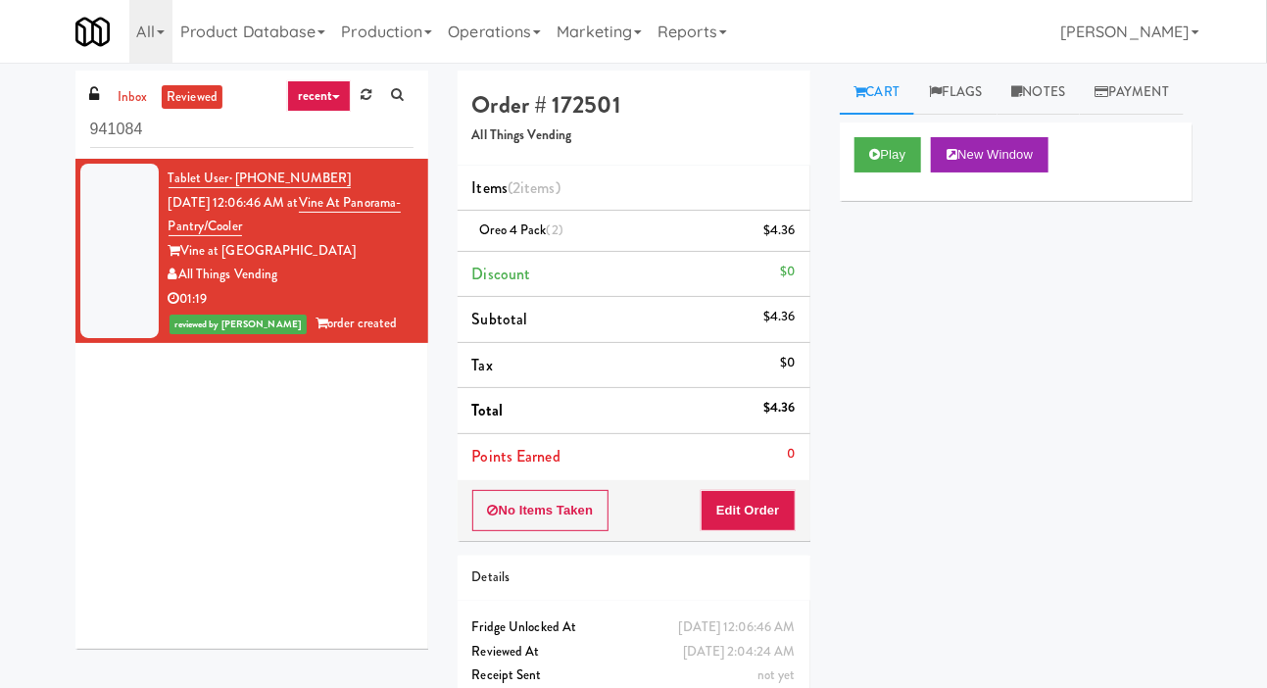 This screenshot has width=1267, height=688. I want to click on a: Flags, so click(956, 92).